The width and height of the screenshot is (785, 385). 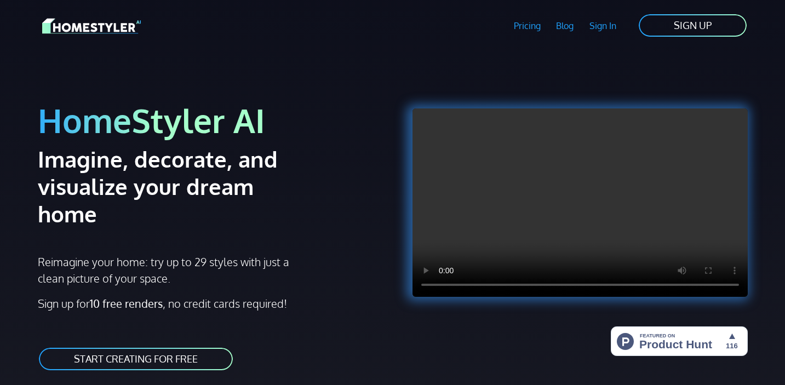 What do you see at coordinates (565, 26) in the screenshot?
I see `a: Blog` at bounding box center [565, 26].